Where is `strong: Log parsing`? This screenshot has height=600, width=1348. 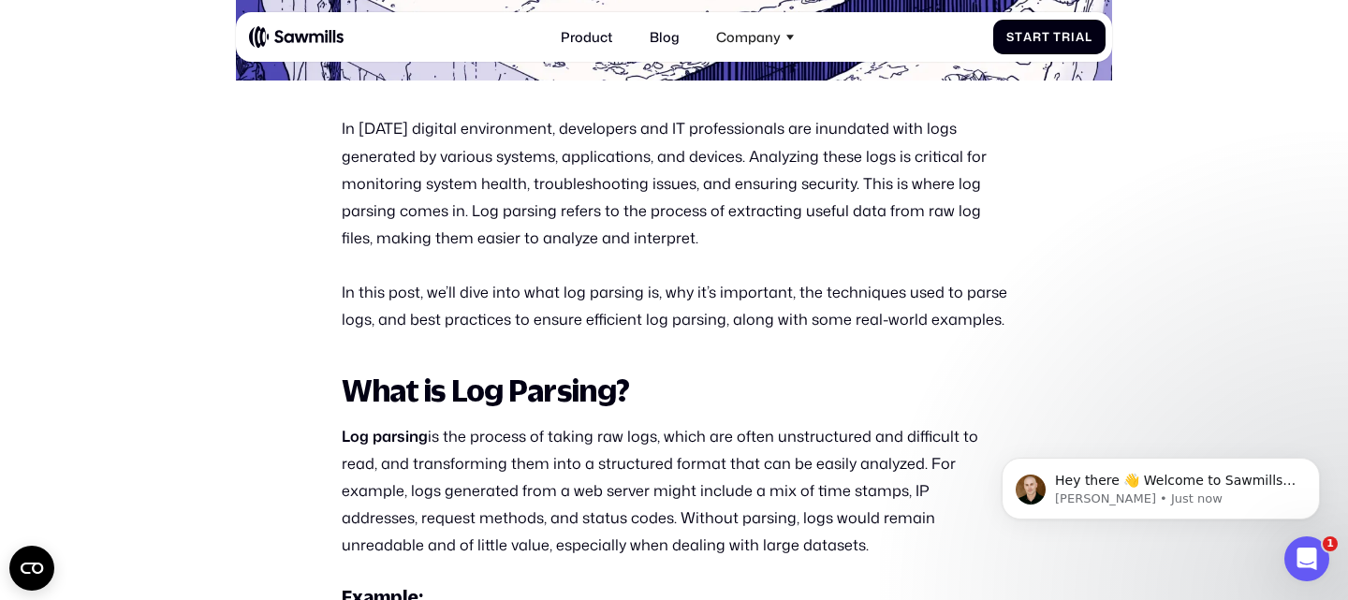
strong: Log parsing is located at coordinates (385, 435).